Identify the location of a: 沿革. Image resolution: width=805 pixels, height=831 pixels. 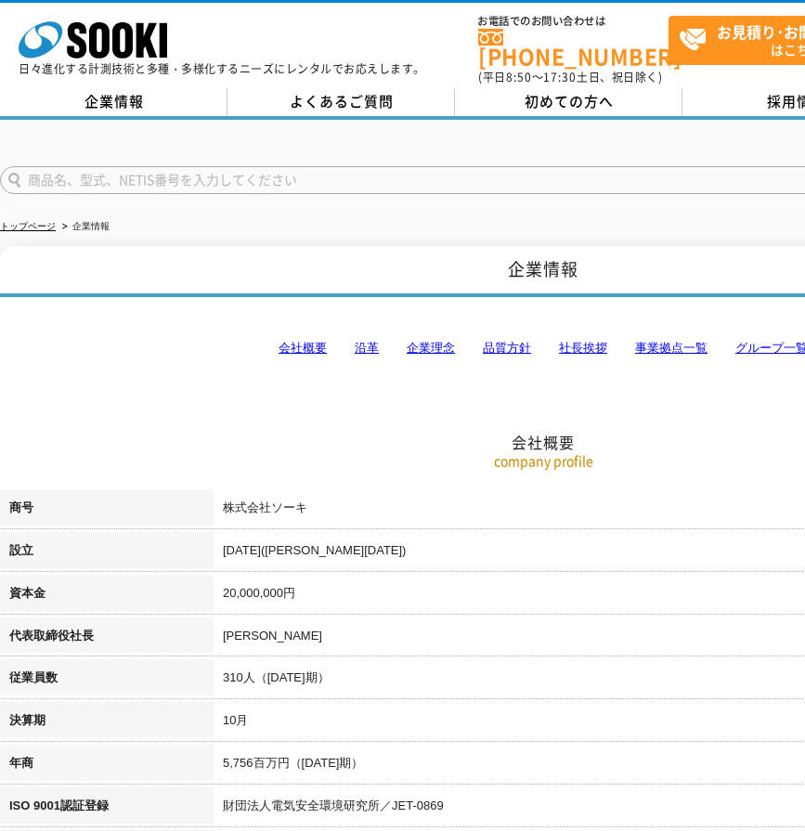
(367, 347).